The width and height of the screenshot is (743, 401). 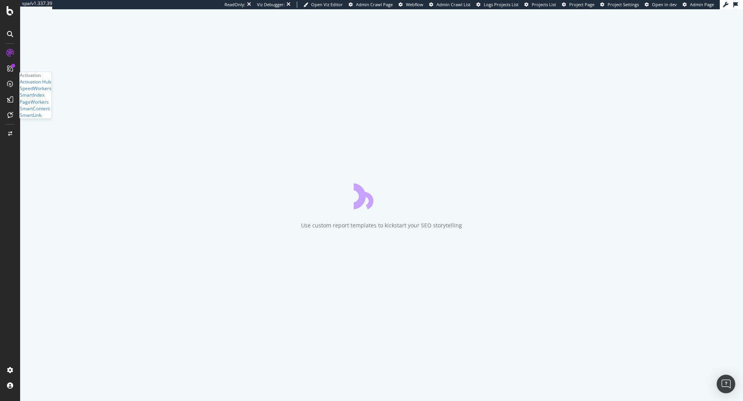 What do you see at coordinates (449, 5) in the screenshot?
I see `a: Admin Crawl List` at bounding box center [449, 5].